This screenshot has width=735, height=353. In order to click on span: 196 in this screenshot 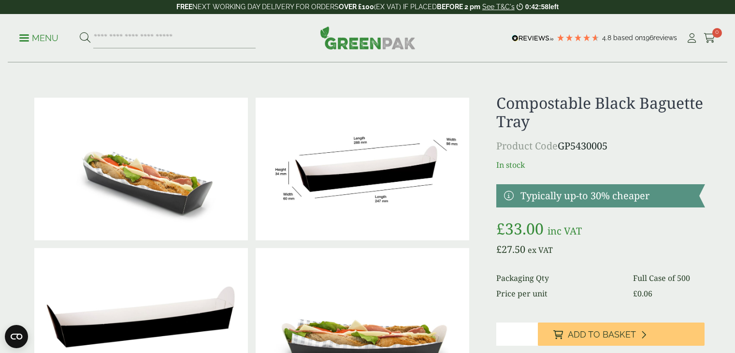, I will do `click(648, 38)`.